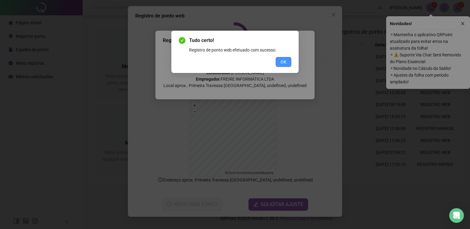  I want to click on span: check-circle, so click(182, 40).